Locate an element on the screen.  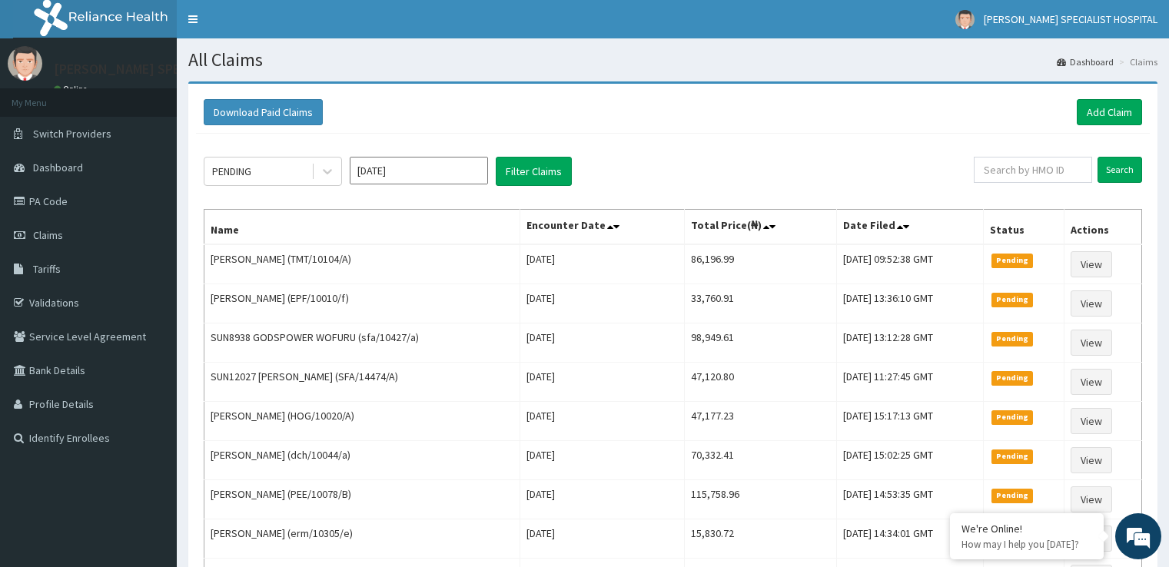
td: 47,177.23 is located at coordinates (760, 421).